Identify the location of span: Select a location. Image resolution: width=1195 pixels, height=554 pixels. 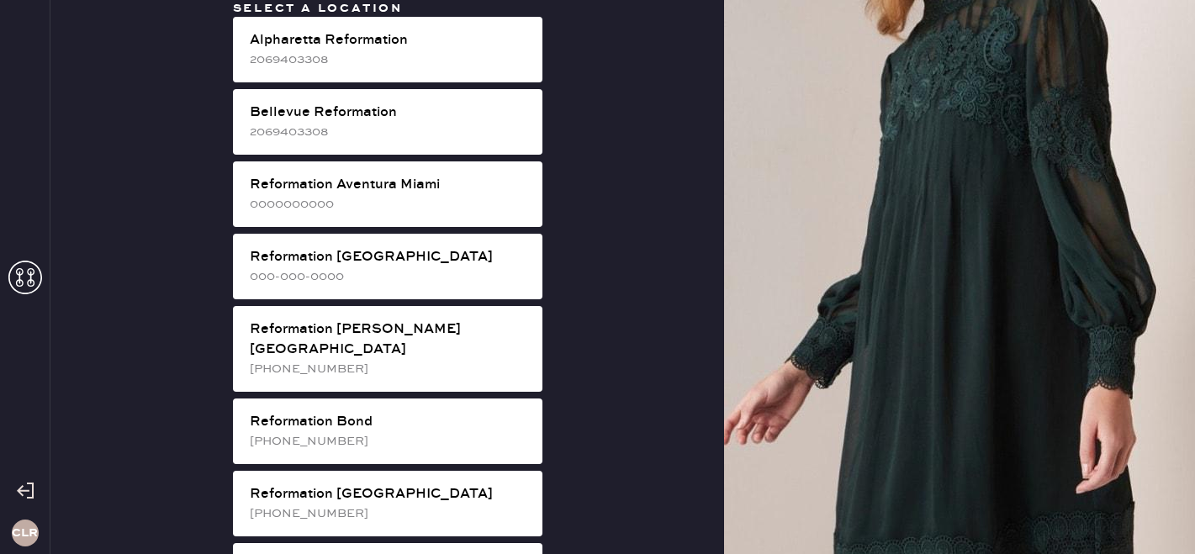
(318, 8).